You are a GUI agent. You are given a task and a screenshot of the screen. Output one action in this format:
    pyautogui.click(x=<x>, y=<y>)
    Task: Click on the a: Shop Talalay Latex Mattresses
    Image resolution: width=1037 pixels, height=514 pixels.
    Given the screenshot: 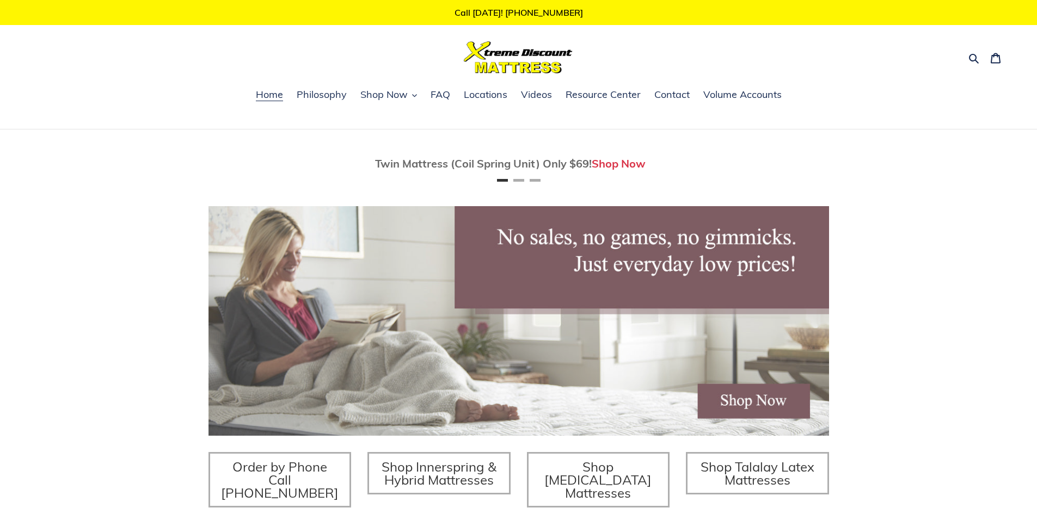 What is the action you would take?
    pyautogui.click(x=757, y=473)
    